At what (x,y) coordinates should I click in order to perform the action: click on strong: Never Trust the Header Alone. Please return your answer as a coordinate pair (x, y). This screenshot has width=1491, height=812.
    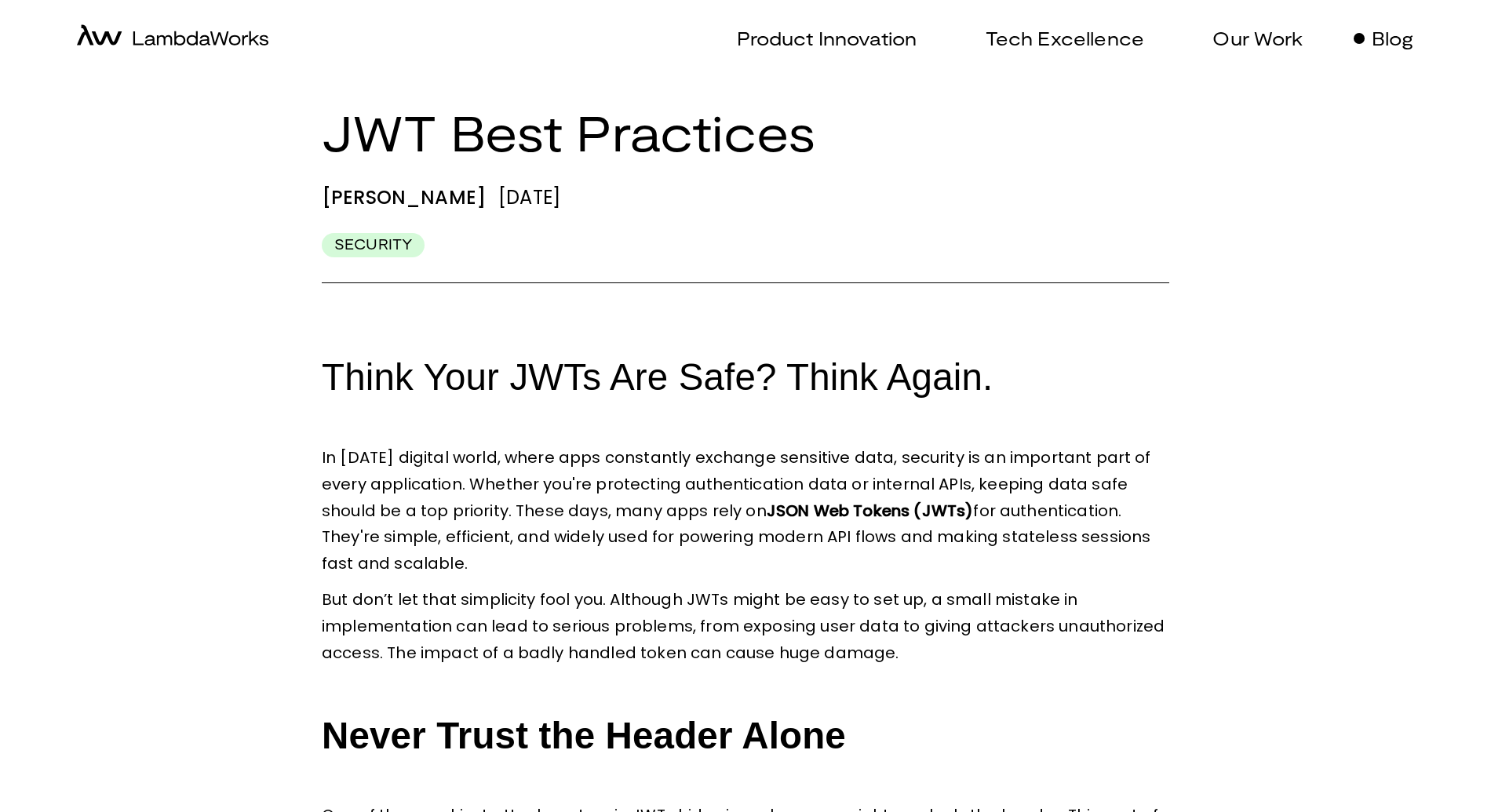
    Looking at the image, I should click on (584, 735).